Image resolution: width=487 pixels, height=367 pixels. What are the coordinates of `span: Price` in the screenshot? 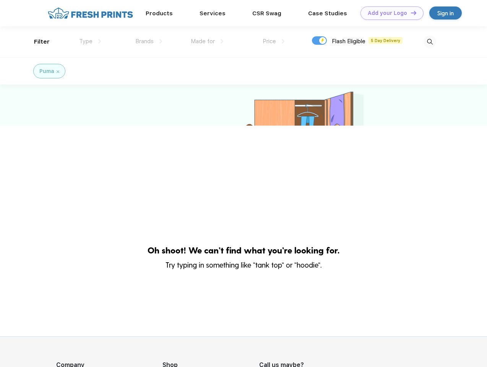 It's located at (269, 41).